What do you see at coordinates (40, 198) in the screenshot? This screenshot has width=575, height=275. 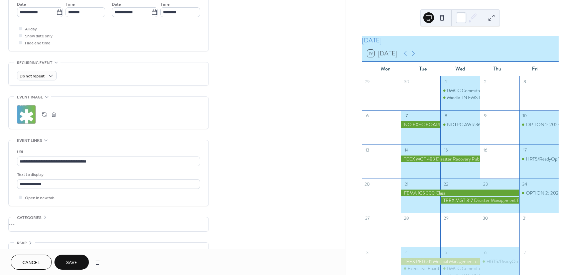 I see `span: Open in new tab` at bounding box center [40, 198].